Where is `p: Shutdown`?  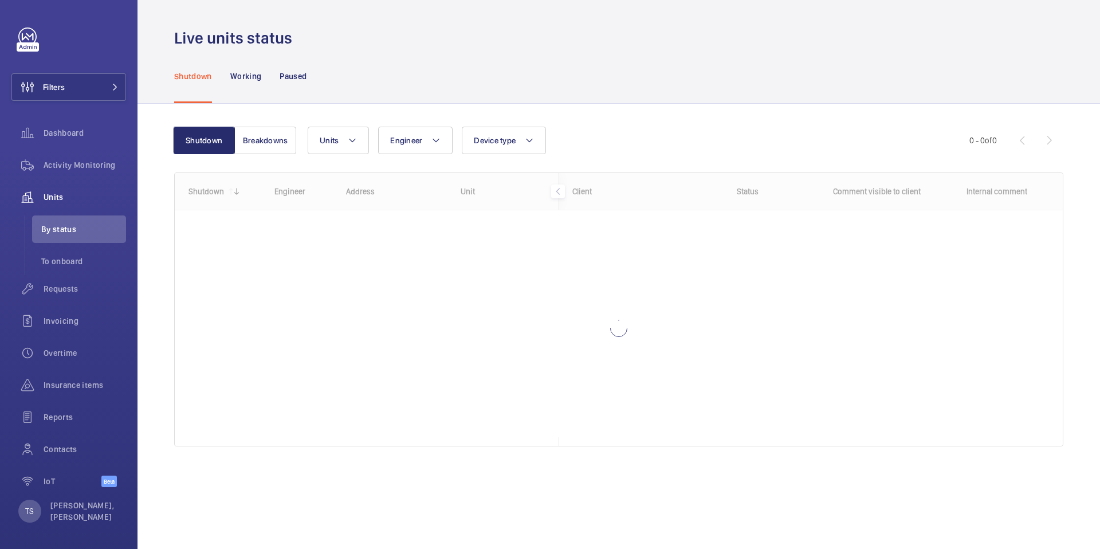 p: Shutdown is located at coordinates (193, 76).